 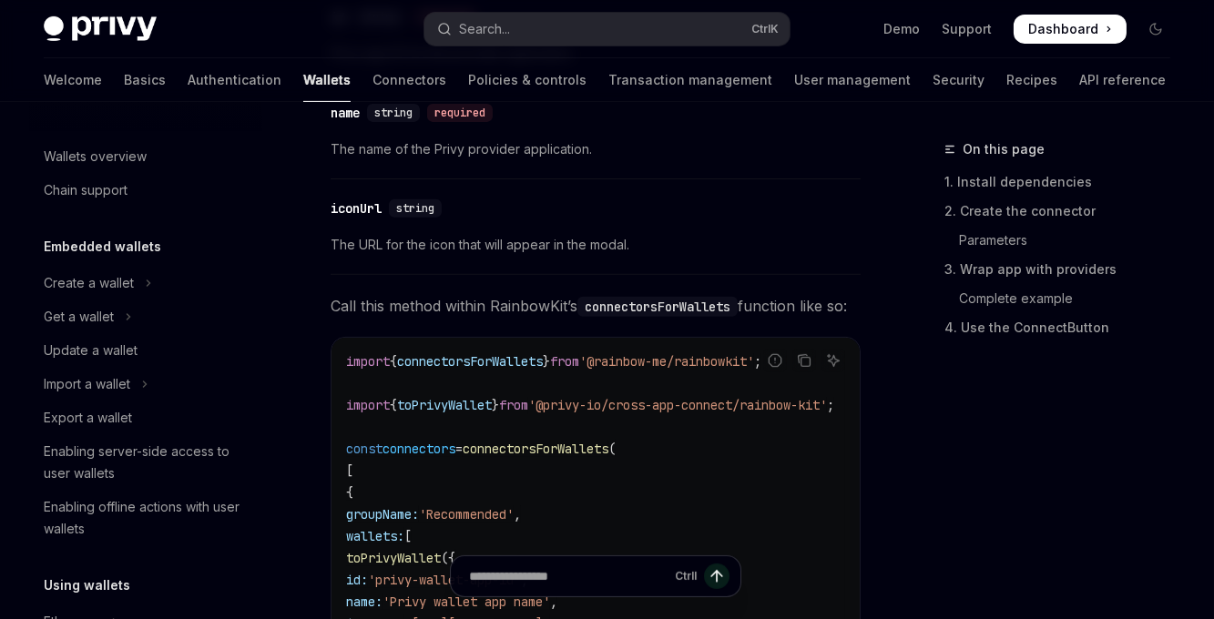 I want to click on a: 3. Wrap app with providers, so click(x=1064, y=269).